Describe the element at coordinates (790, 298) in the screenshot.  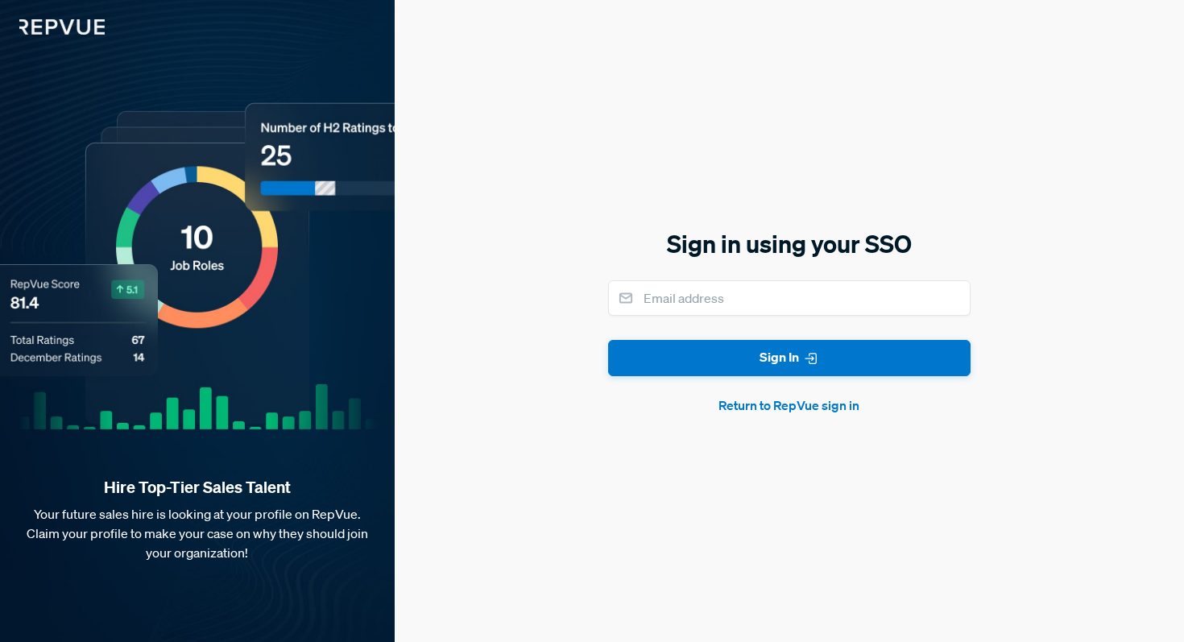
I see `input: Email address` at that location.